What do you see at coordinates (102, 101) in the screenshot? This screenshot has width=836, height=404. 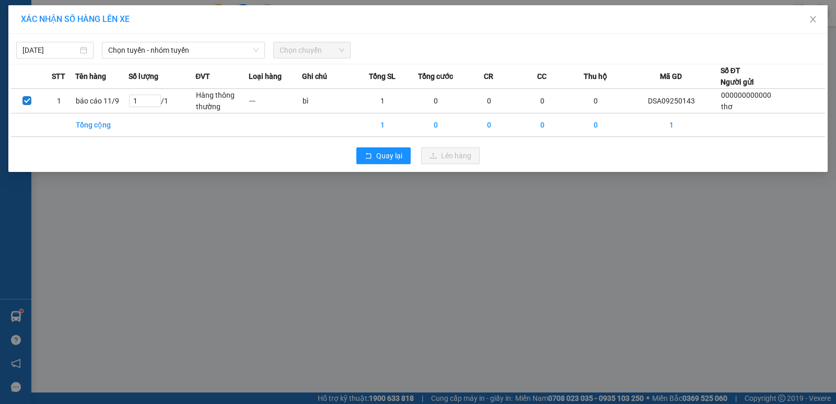 I see `td: báo cáo 11/9` at bounding box center [102, 101].